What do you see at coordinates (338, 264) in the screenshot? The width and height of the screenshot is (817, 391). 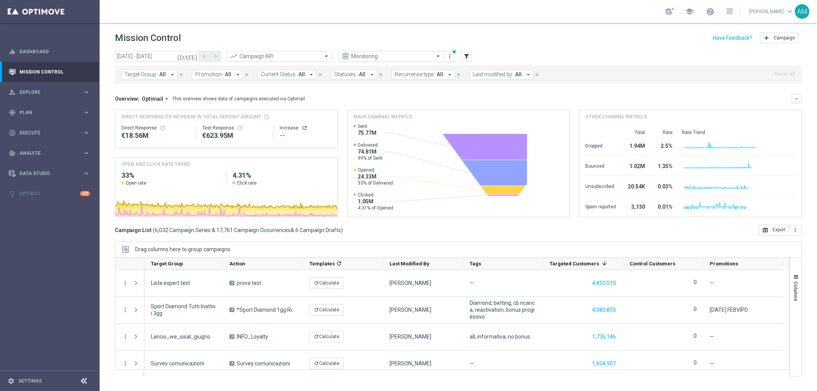 I see `span: Calculate column` at bounding box center [338, 264].